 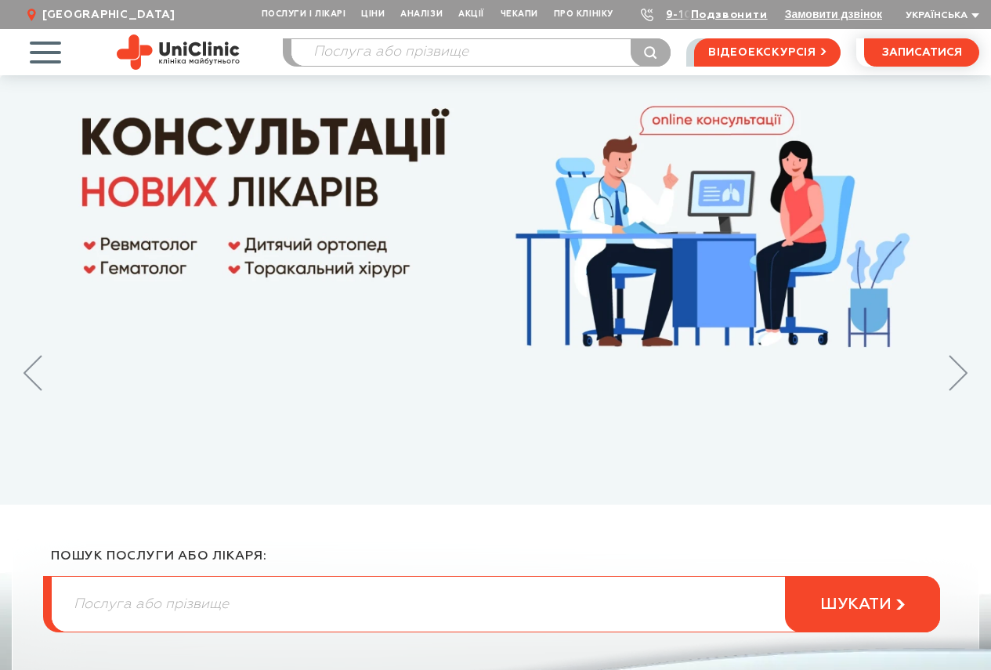 What do you see at coordinates (856, 604) in the screenshot?
I see `span: шукати` at bounding box center [856, 604].